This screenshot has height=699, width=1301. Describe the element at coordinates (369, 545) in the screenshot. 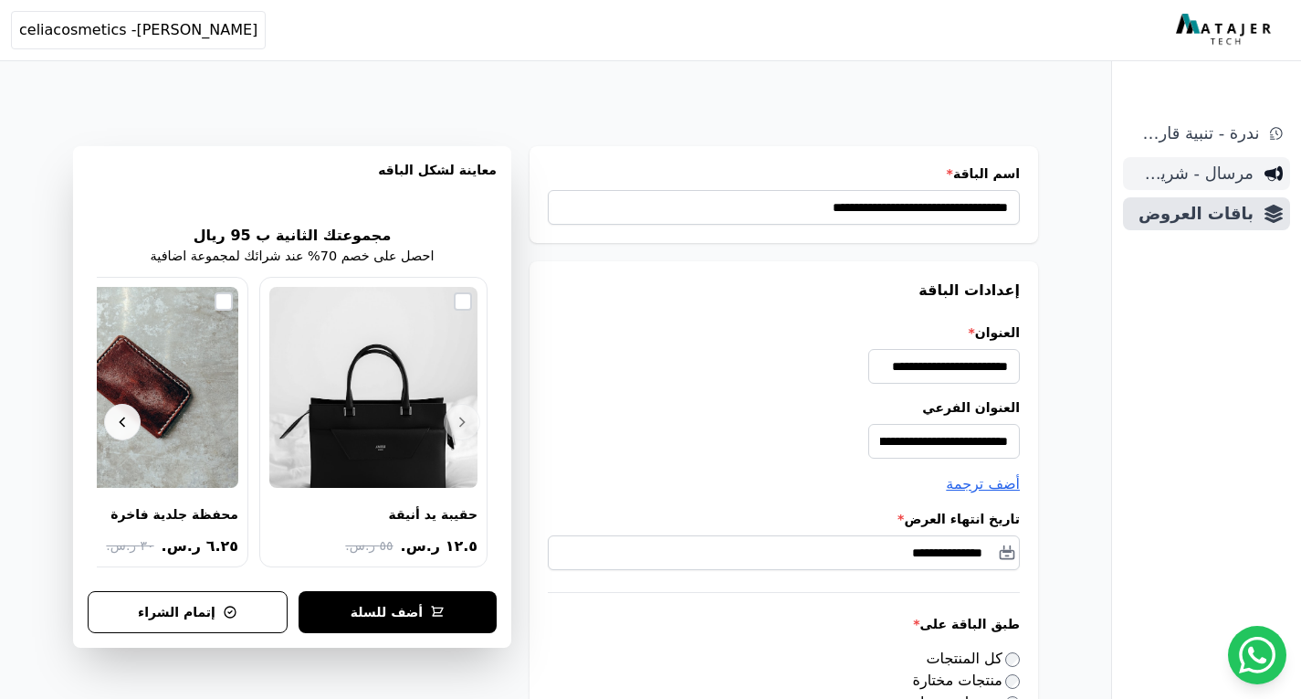

I see `span: ٥٥ ر.س.` at that location.